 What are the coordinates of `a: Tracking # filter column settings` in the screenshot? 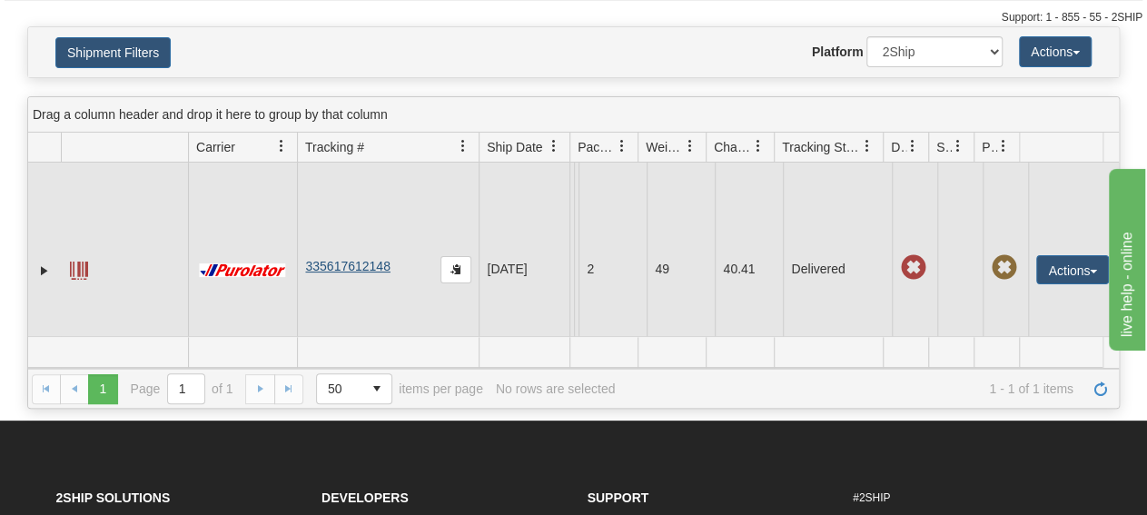 It's located at (463, 146).